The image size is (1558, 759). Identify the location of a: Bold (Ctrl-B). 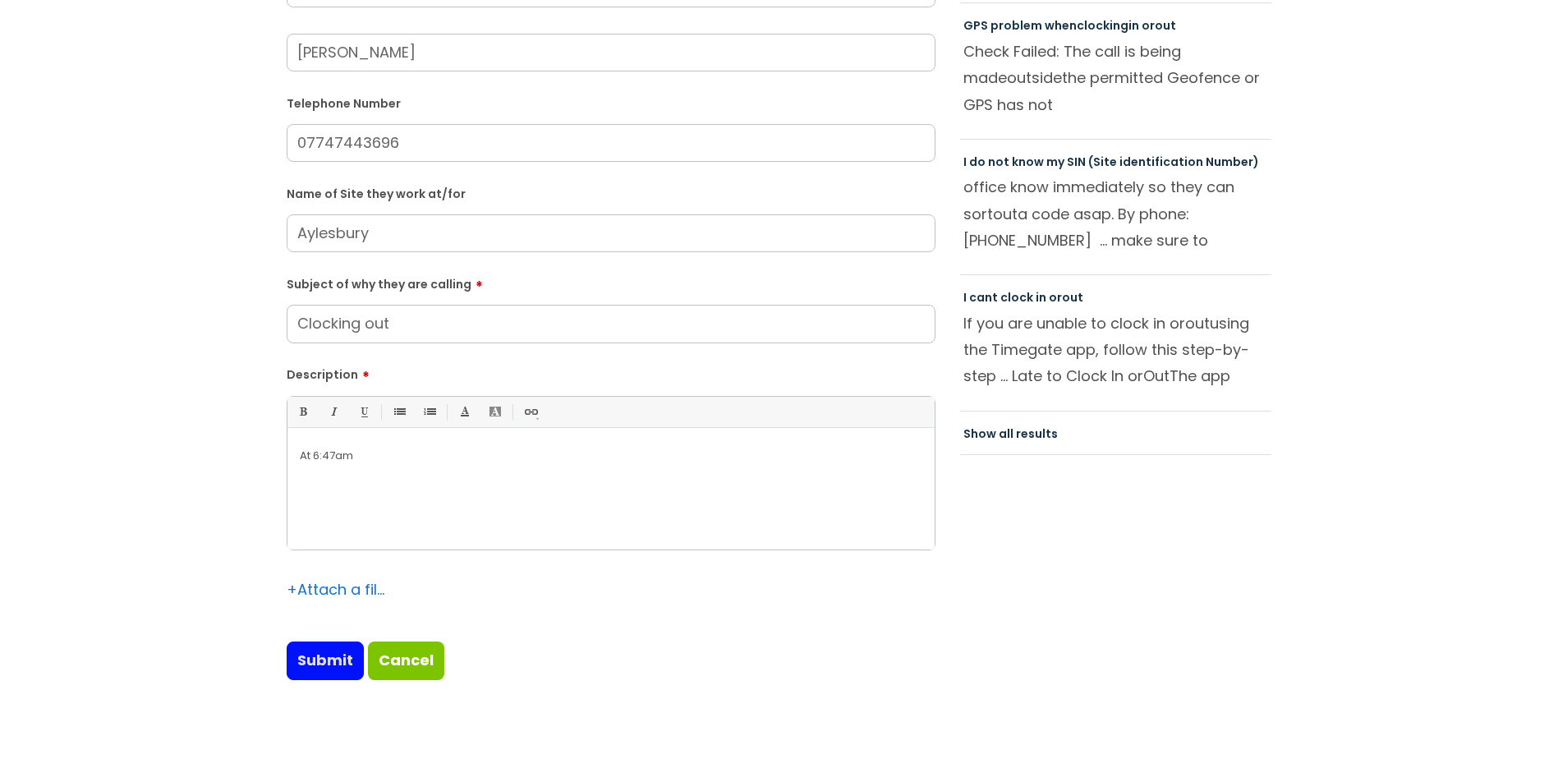
(302, 411).